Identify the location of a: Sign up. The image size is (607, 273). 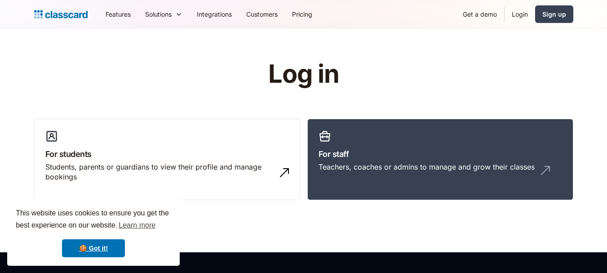
(554, 14).